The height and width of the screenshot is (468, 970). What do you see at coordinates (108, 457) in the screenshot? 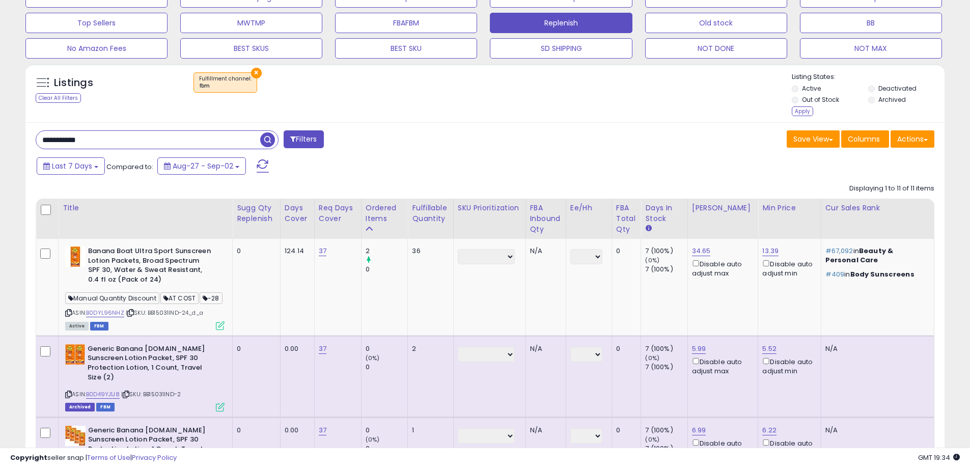
I see `a: Terms of Use` at bounding box center [108, 457].